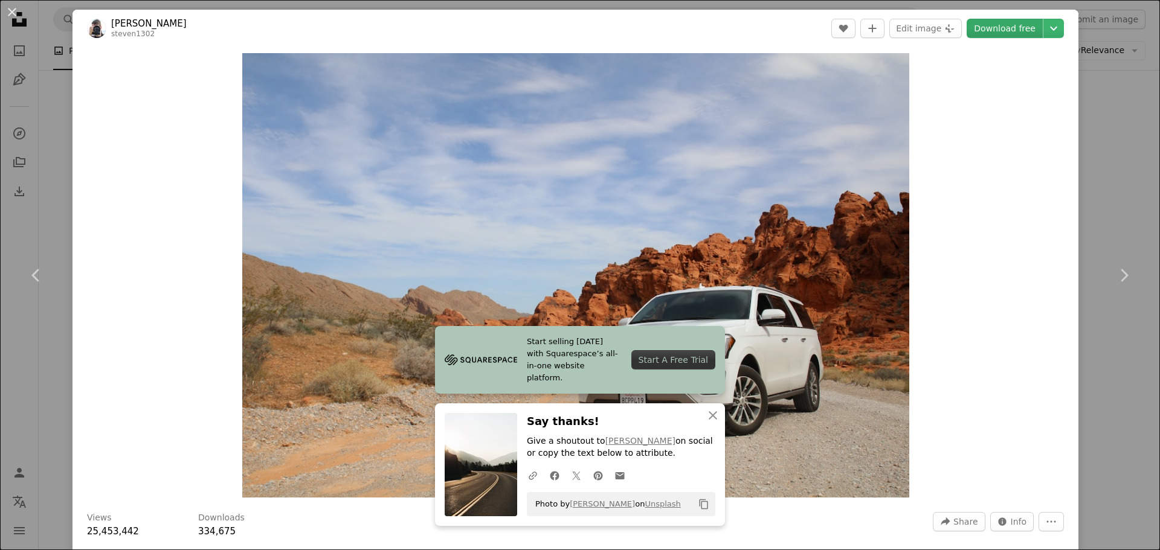 The height and width of the screenshot is (550, 1160). What do you see at coordinates (97, 28) in the screenshot?
I see `img: Go to Sven D's profile` at bounding box center [97, 28].